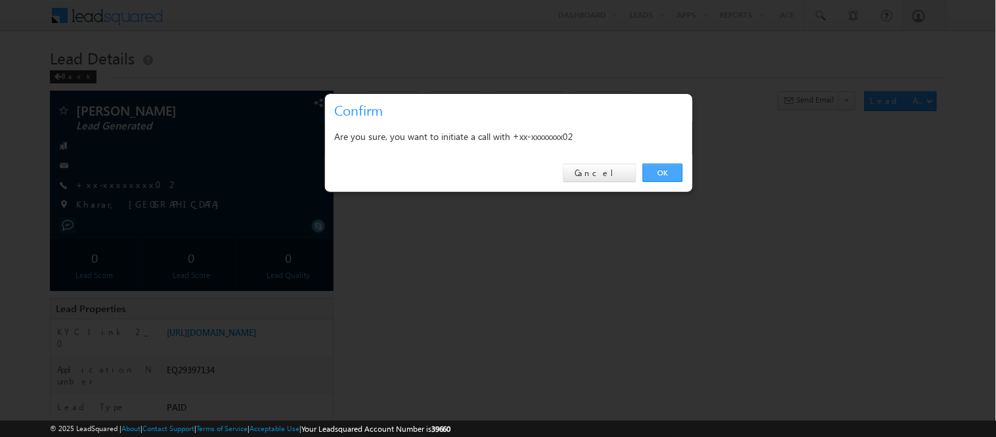 The width and height of the screenshot is (996, 437). What do you see at coordinates (441, 428) in the screenshot?
I see `span: 39660` at bounding box center [441, 428].